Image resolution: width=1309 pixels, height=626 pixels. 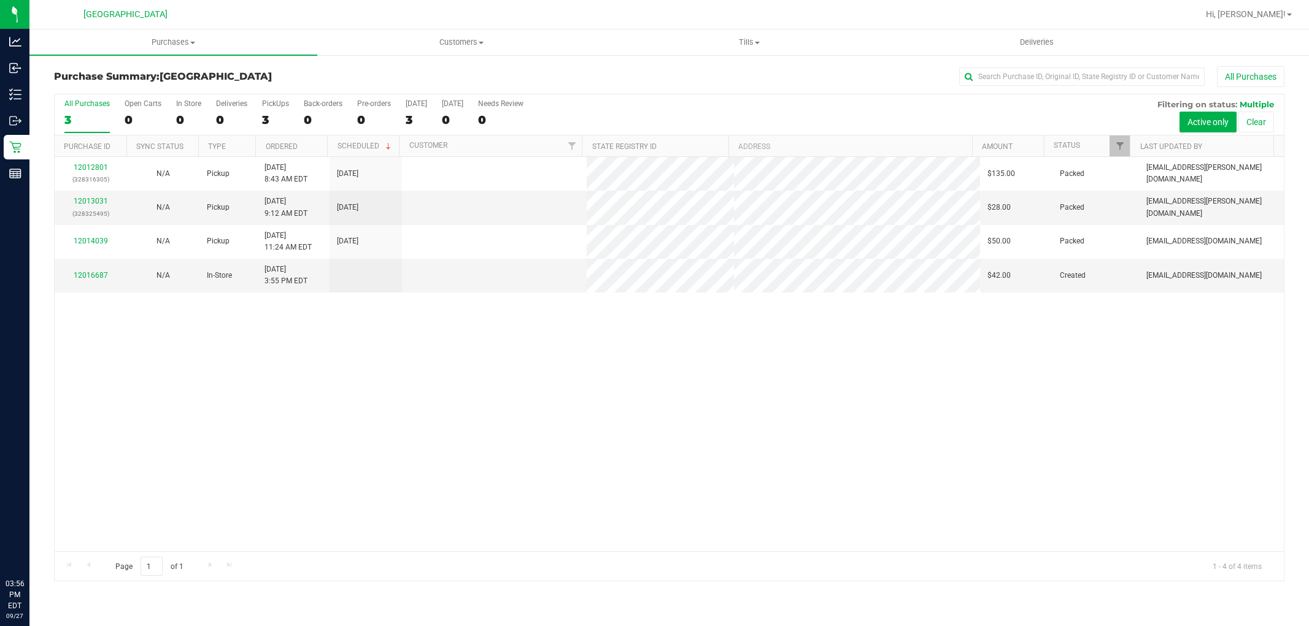 I want to click on p: (328325495), so click(x=91, y=213).